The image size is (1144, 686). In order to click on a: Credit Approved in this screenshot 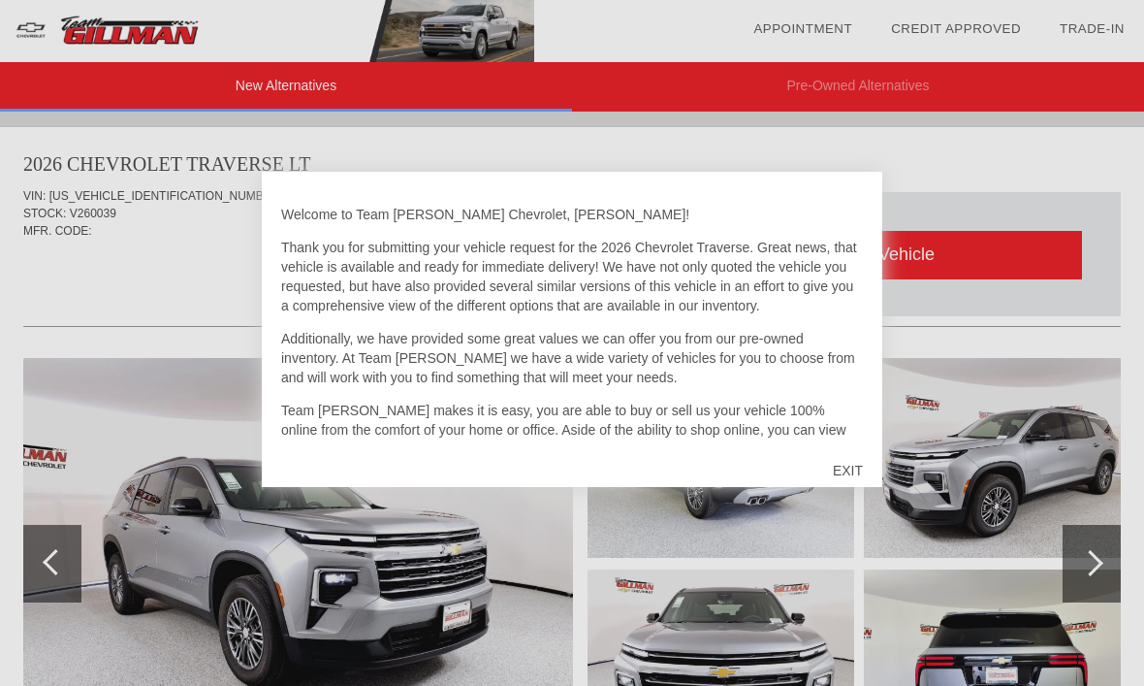, I will do `click(956, 28)`.